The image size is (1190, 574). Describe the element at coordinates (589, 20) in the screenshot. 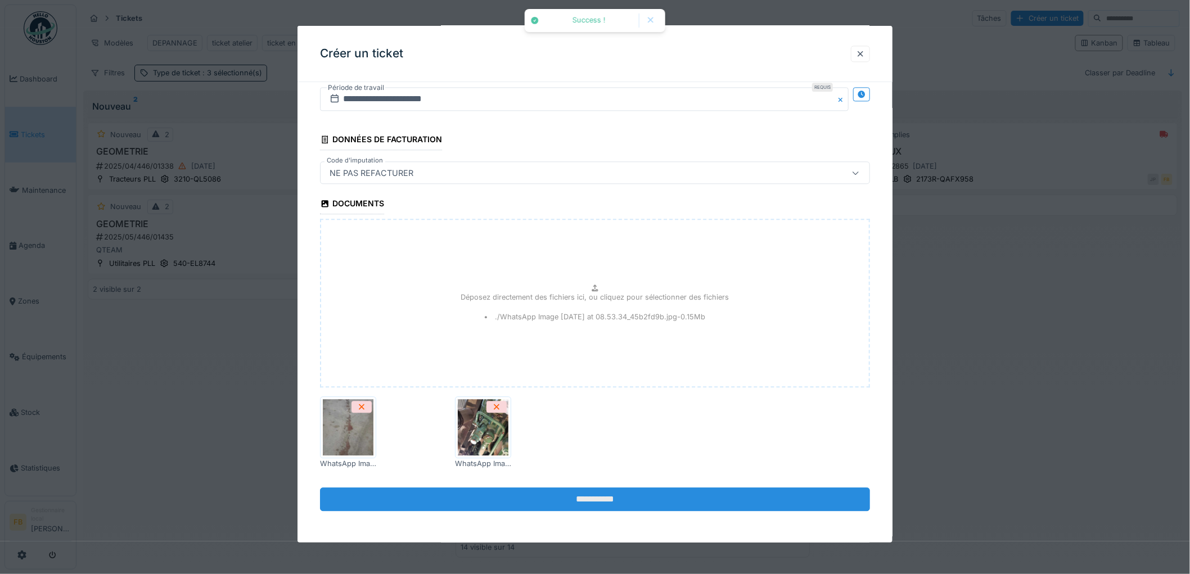

I see `div: Success !` at that location.